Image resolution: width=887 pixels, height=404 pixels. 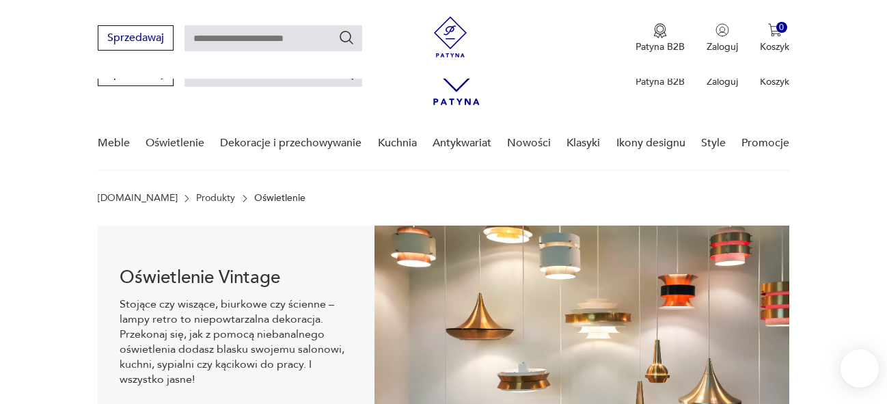 What do you see at coordinates (660, 38) in the screenshot?
I see `button: Patyna B2B` at bounding box center [660, 38].